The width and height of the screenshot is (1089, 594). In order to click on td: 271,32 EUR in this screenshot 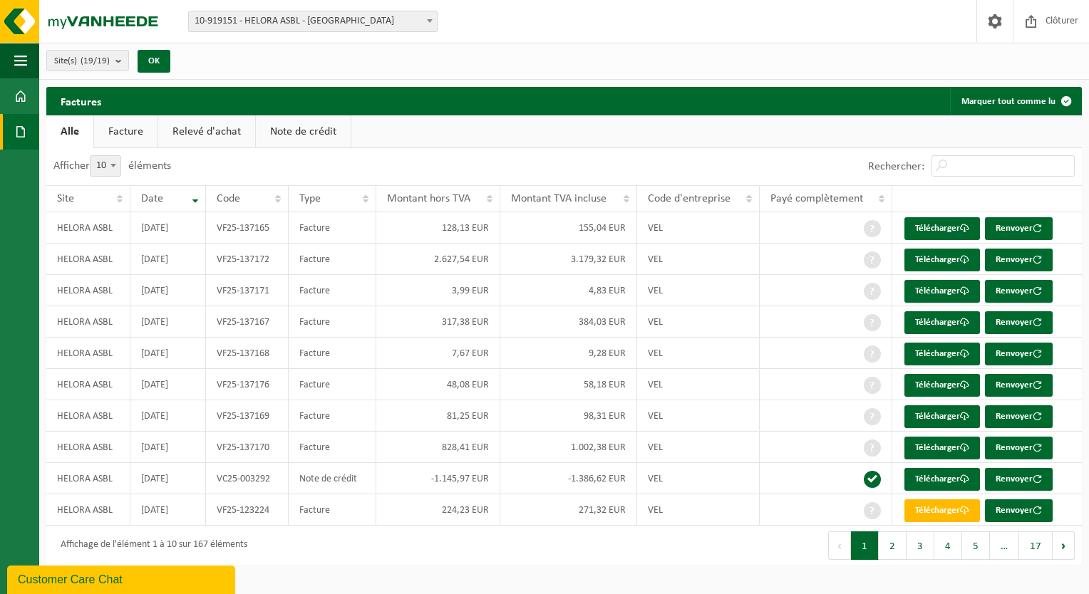, I will do `click(569, 510)`.